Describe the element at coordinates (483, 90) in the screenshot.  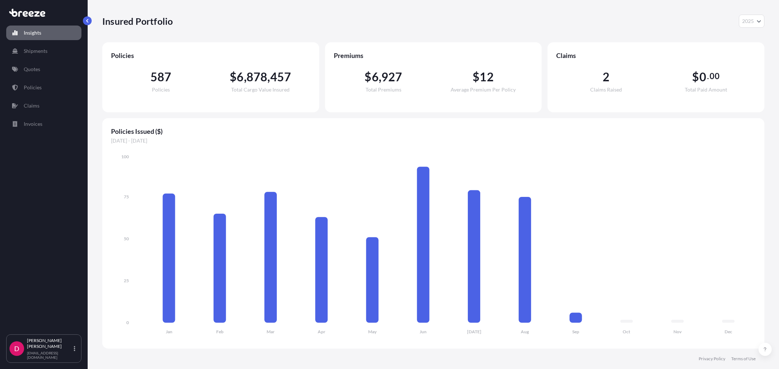
I see `span: Average Premium Per Policy` at that location.